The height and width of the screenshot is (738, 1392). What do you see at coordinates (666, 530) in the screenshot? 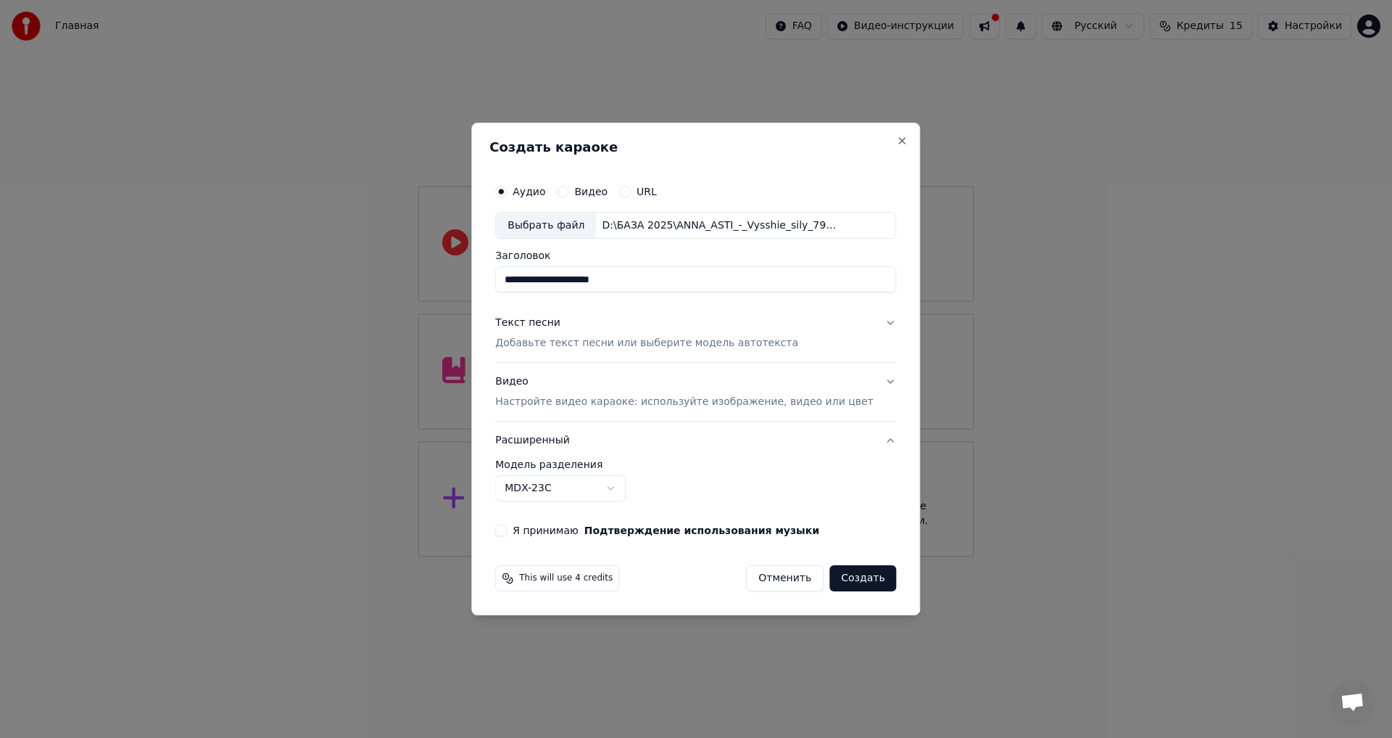
I see `label: Я принимаю` at bounding box center [666, 530].